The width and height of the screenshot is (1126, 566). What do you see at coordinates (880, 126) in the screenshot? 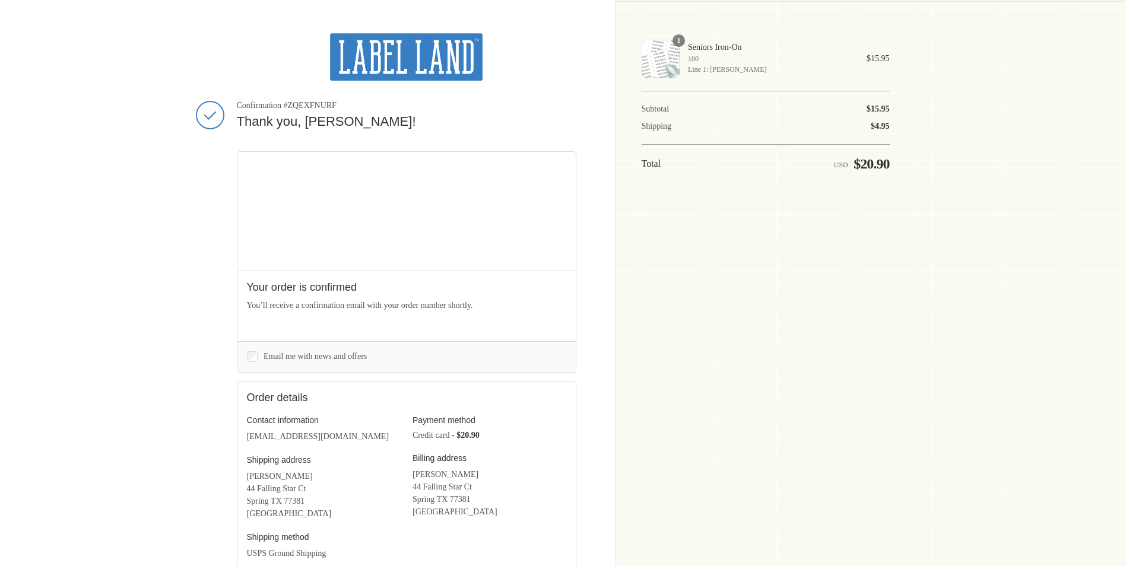
I see `span: $4.95` at bounding box center [880, 126].